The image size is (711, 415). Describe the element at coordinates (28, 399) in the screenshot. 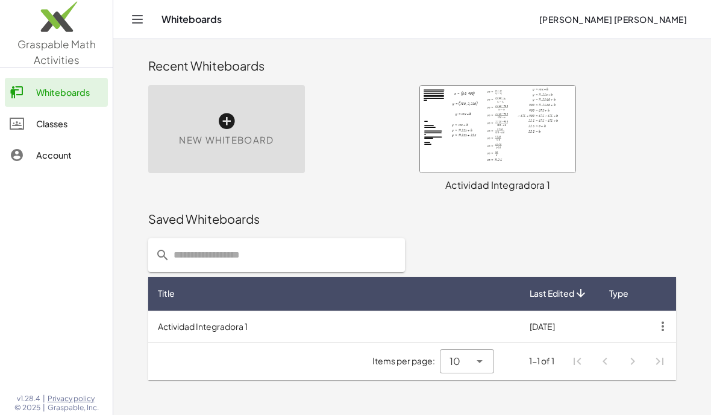

I see `span: v1.28.4` at that location.